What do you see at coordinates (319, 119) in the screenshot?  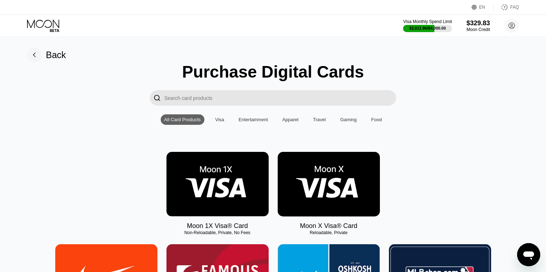 I see `div: Travel` at bounding box center [319, 119].